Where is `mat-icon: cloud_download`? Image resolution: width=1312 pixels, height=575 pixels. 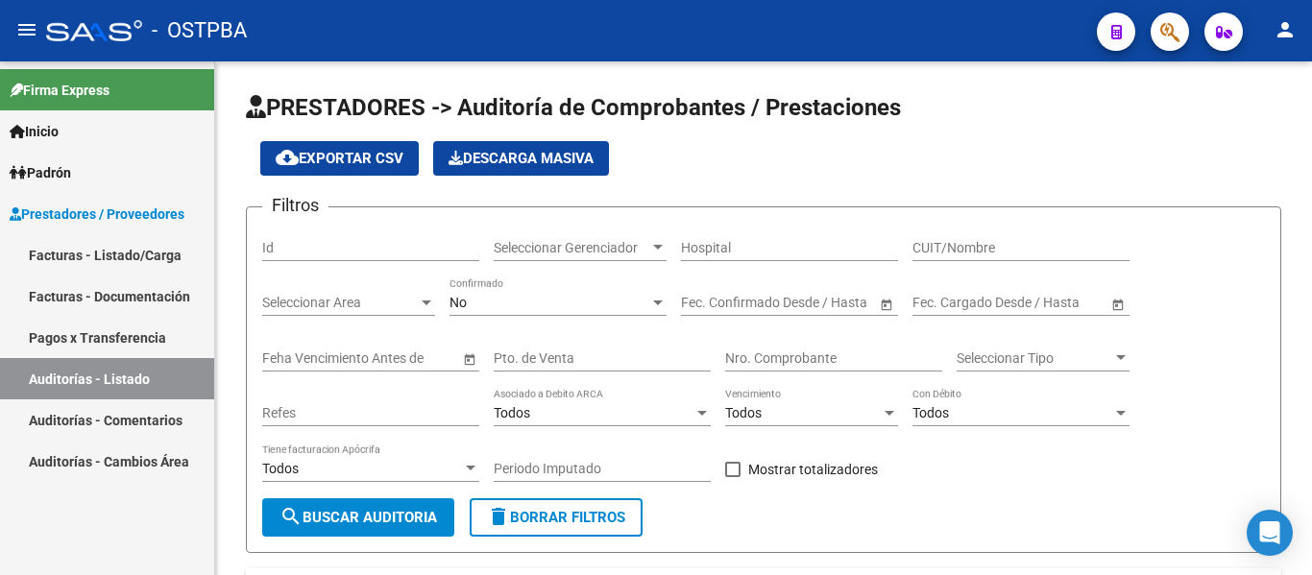
mat-icon: cloud_download is located at coordinates (287, 157).